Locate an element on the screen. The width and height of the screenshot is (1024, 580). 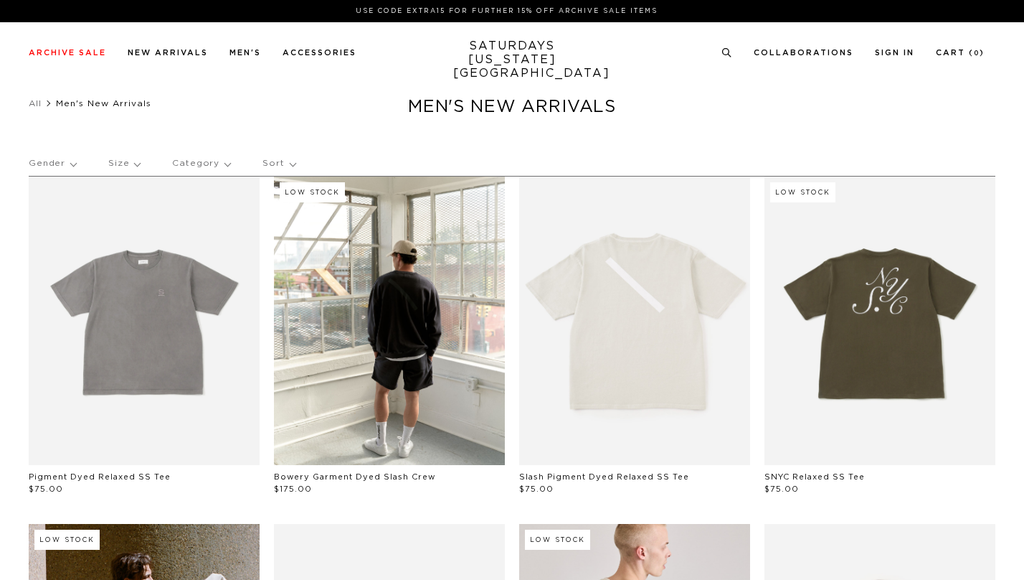
a: Cart (0) is located at coordinates (961, 52).